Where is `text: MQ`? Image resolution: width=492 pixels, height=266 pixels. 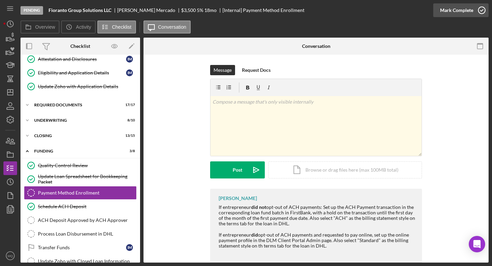
text: MQ is located at coordinates (10, 256).